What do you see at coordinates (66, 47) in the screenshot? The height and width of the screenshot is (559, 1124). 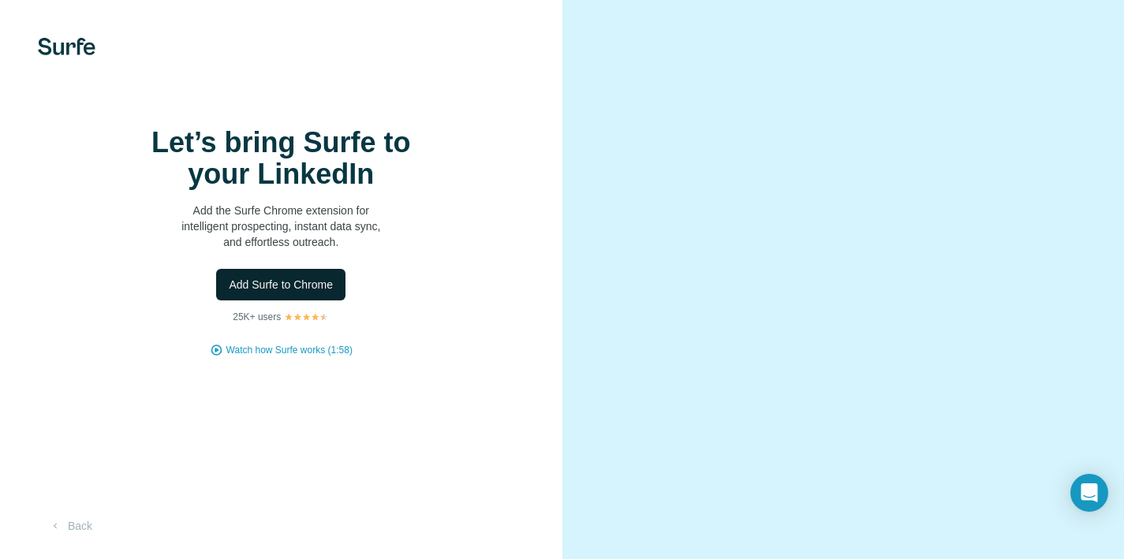 I see `img: Surfe's logo` at bounding box center [66, 47].